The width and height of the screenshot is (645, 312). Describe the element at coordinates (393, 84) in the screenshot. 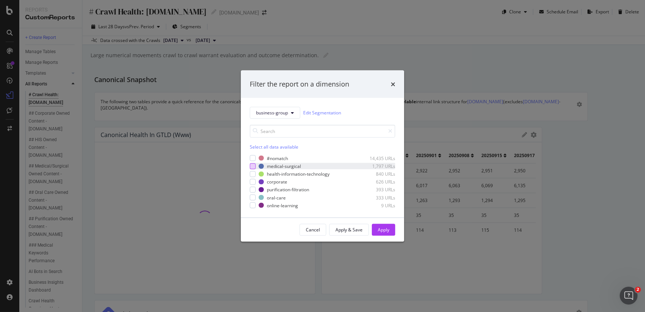

I see `div: times` at that location.